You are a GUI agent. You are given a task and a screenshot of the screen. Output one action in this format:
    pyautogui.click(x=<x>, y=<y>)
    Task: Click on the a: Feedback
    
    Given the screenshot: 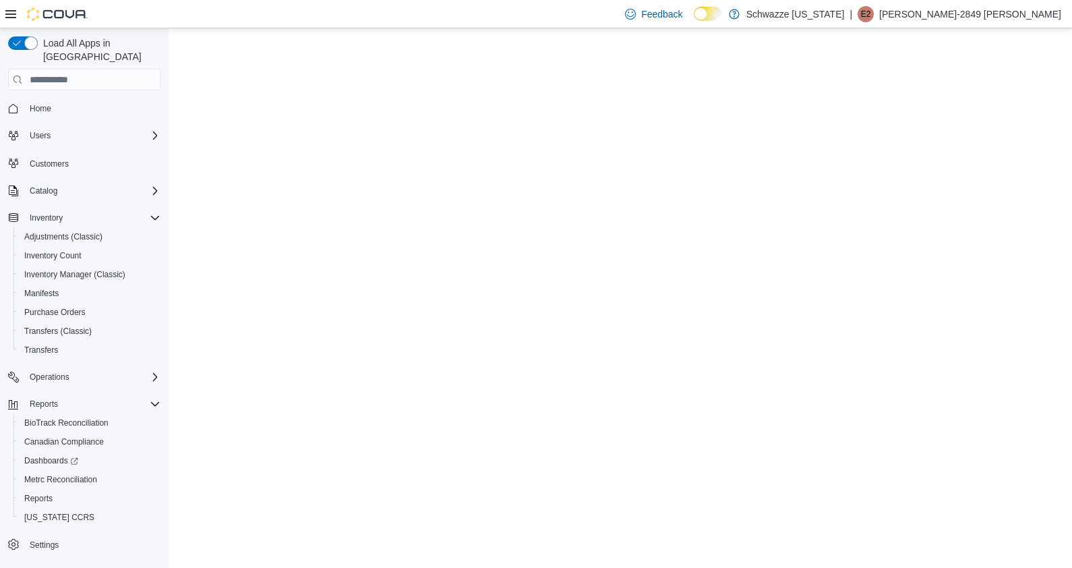 What is the action you would take?
    pyautogui.click(x=653, y=14)
    